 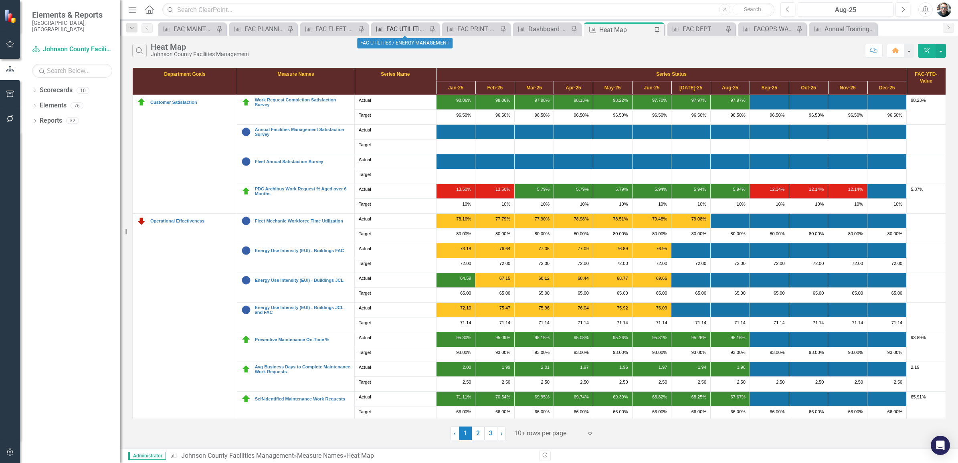 What do you see at coordinates (738, 101) in the screenshot?
I see `span: 97.97%` at bounding box center [738, 101].